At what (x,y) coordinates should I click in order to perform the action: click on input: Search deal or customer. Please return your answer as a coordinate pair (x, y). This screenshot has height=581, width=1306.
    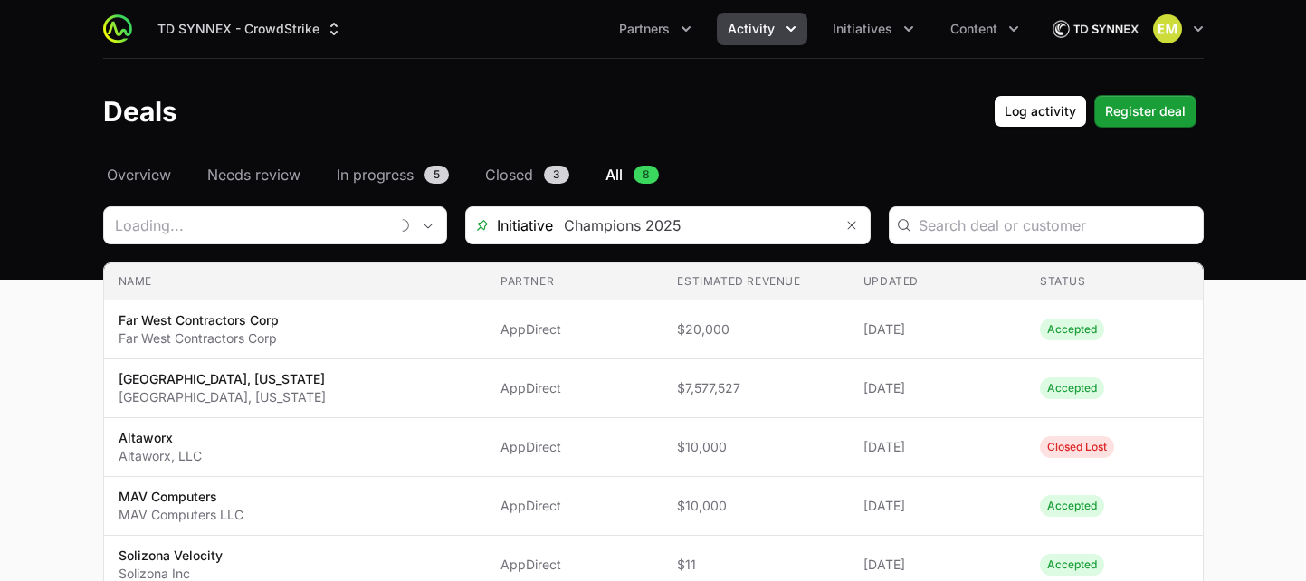
    Looking at the image, I should click on (1056, 225).